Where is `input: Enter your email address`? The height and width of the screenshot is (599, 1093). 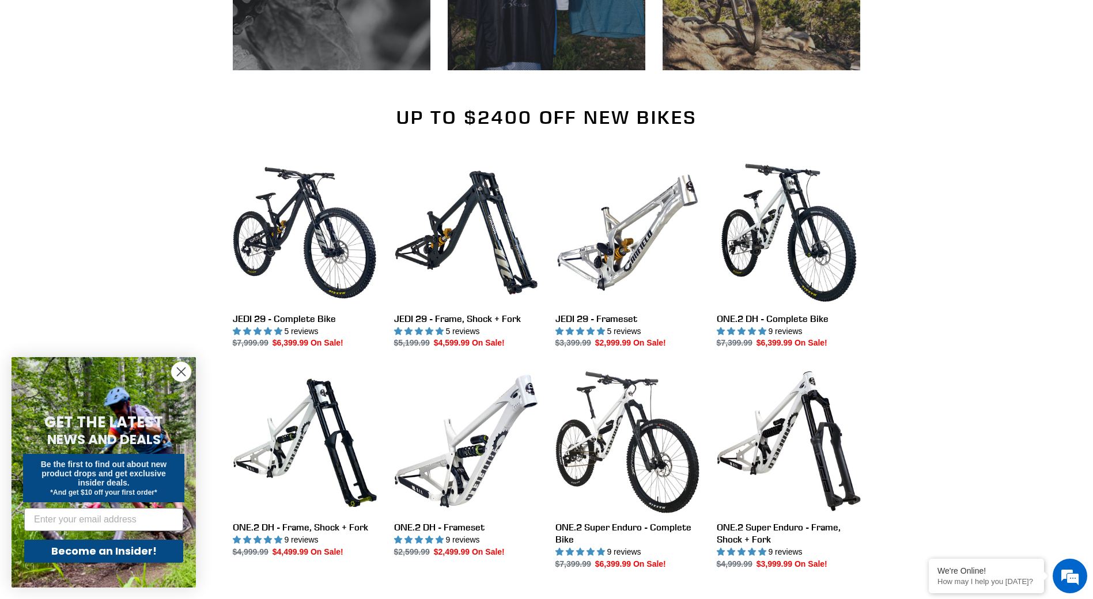
input: Enter your email address is located at coordinates (104, 520).